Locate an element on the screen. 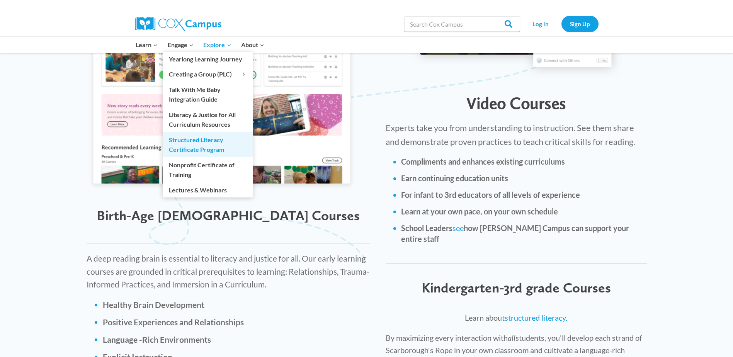 This screenshot has height=357, width=733. button: Child menu of Explore is located at coordinates (218, 45).